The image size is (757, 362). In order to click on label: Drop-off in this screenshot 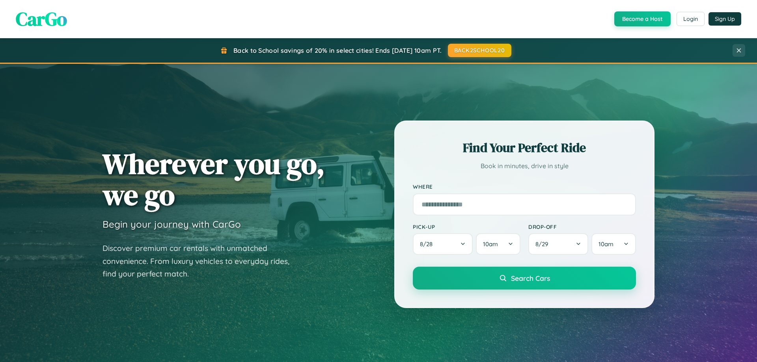, I will do `click(582, 227)`.